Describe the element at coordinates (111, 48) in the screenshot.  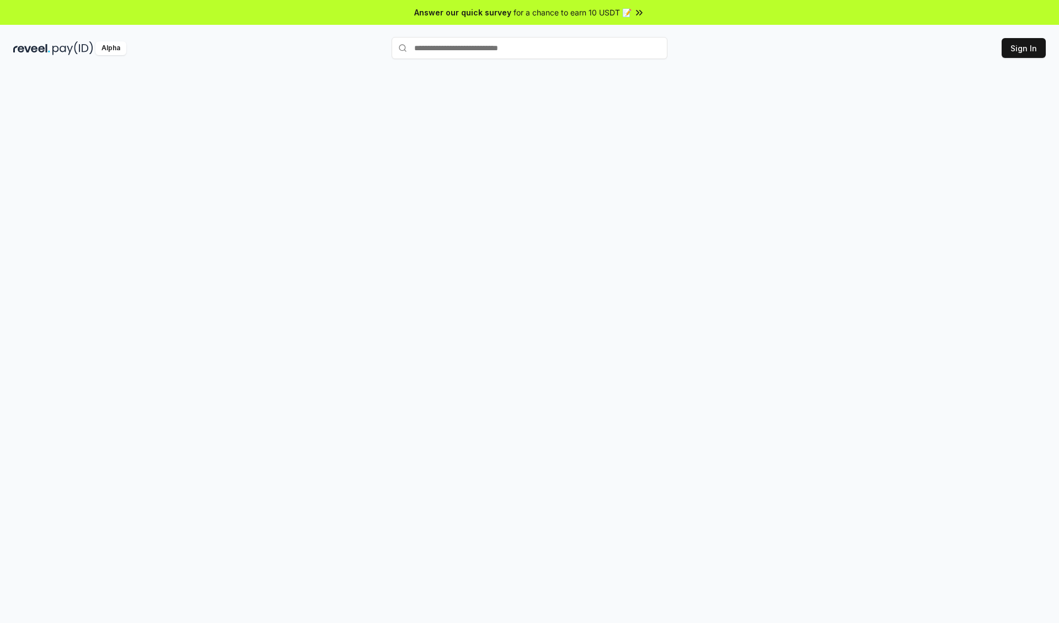
I see `div: Alpha` at that location.